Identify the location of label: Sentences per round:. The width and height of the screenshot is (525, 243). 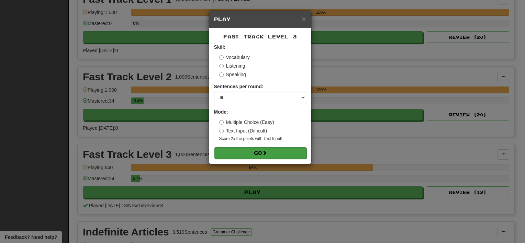
(239, 87).